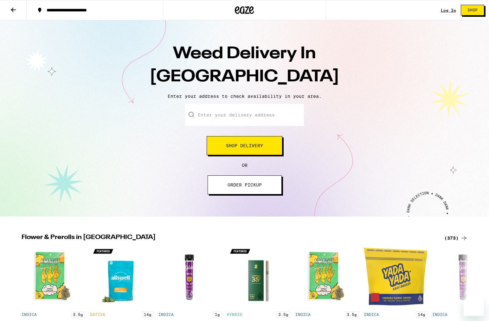 This screenshot has height=321, width=489. Describe the element at coordinates (244, 185) in the screenshot. I see `a: ORDER PICKUP` at that location.